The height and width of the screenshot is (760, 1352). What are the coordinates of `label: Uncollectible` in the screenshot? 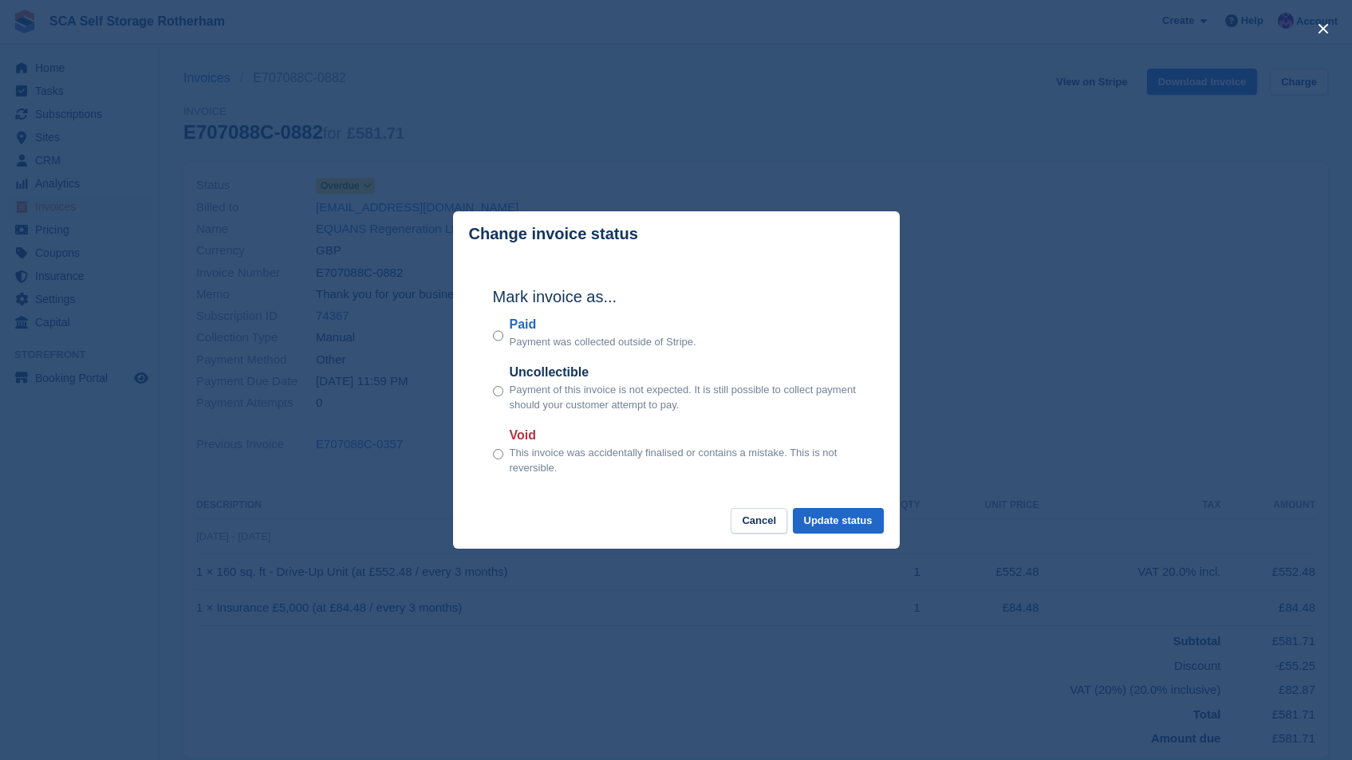 It's located at (684, 372).